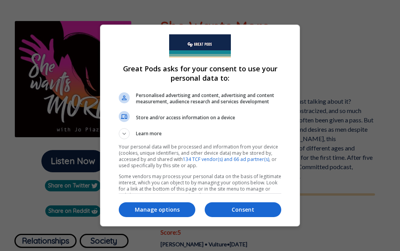  I want to click on button: Manage options, so click(157, 210).